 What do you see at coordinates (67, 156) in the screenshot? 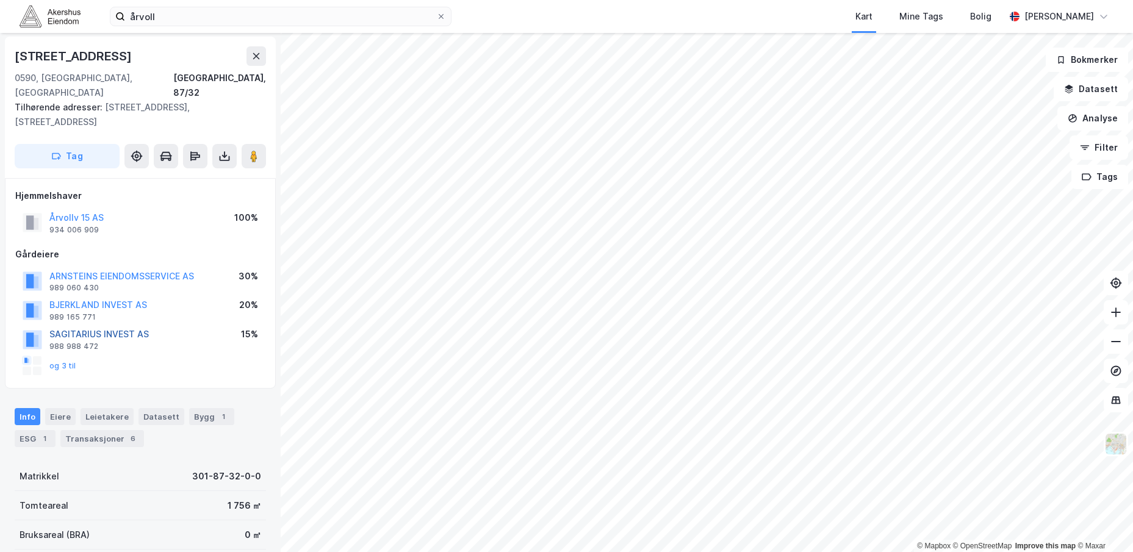
I see `button: Tag` at bounding box center [67, 156].